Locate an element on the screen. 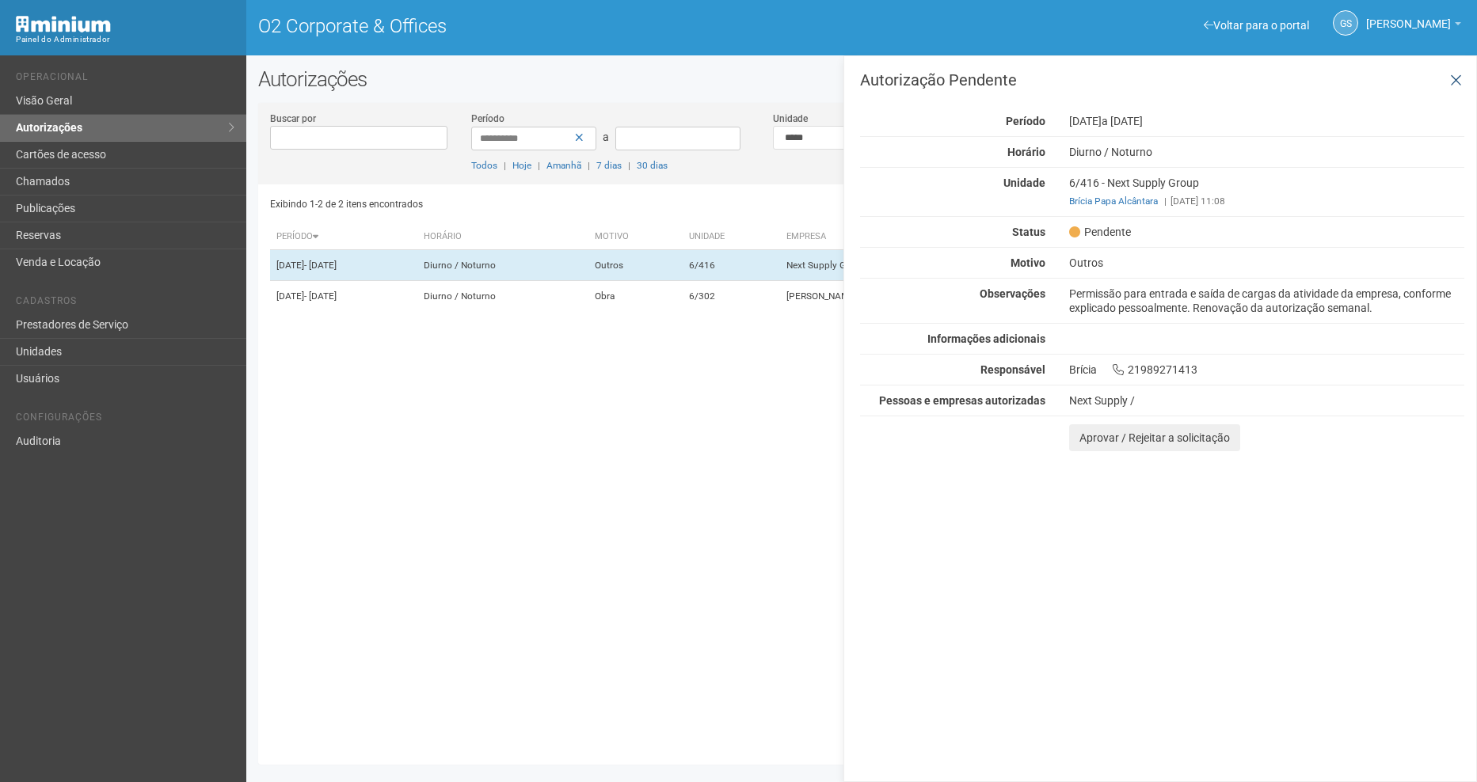 The image size is (1477, 782). strong: Horário is located at coordinates (1026, 152).